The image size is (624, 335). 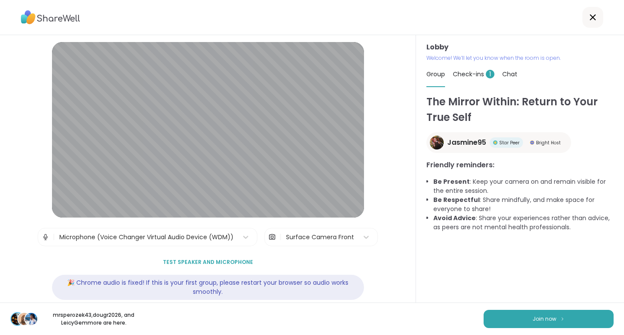 What do you see at coordinates (24, 319) in the screenshot?
I see `img: dougr2026` at bounding box center [24, 319].